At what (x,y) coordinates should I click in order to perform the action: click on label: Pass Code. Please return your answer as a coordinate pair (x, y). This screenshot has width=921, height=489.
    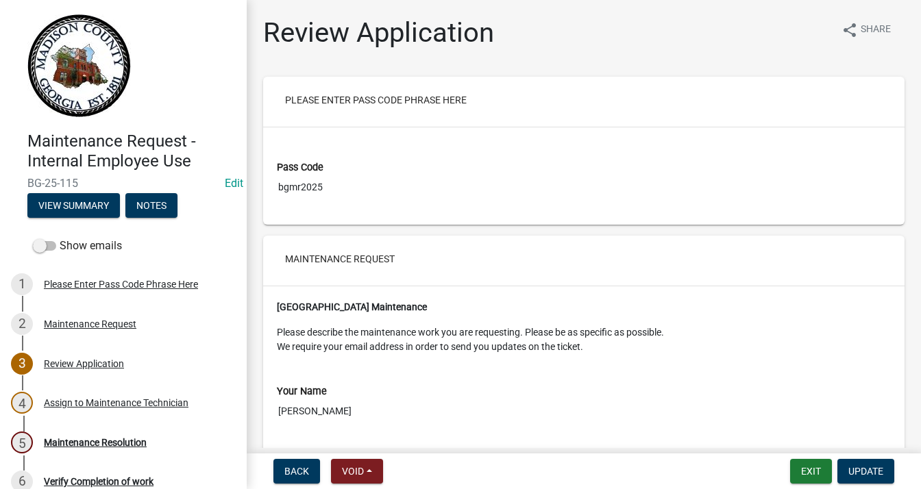
    Looking at the image, I should click on (300, 168).